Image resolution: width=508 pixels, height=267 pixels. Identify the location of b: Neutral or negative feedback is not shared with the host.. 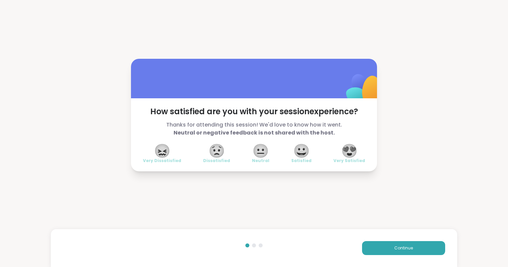
(254, 133).